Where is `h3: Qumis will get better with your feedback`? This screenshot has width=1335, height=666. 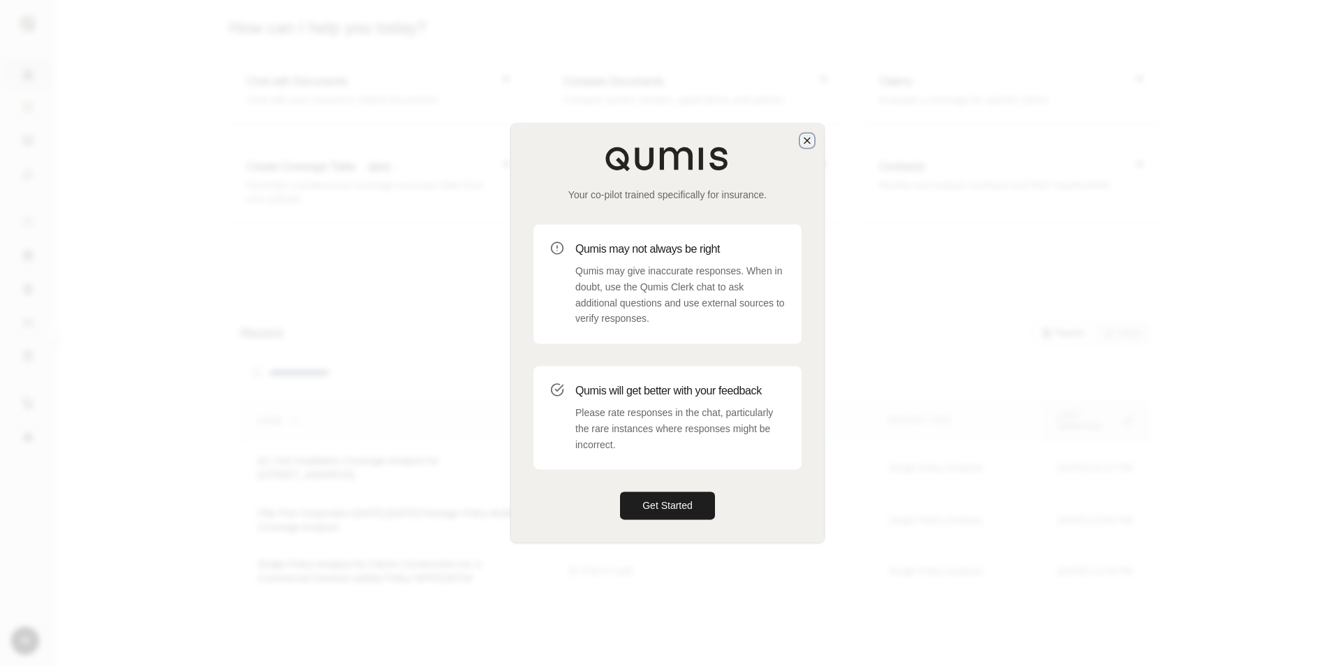 h3: Qumis will get better with your feedback is located at coordinates (680, 391).